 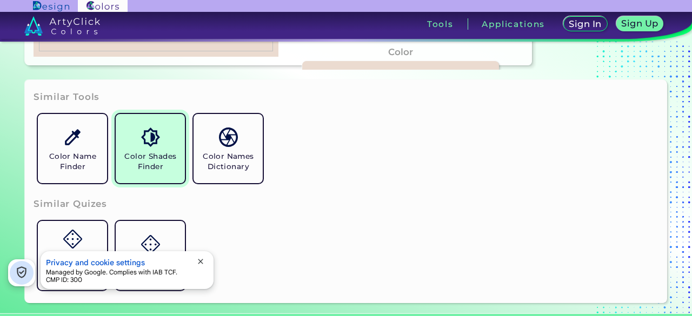 What do you see at coordinates (640, 23) in the screenshot?
I see `h5: Sign Up` at bounding box center [640, 23].